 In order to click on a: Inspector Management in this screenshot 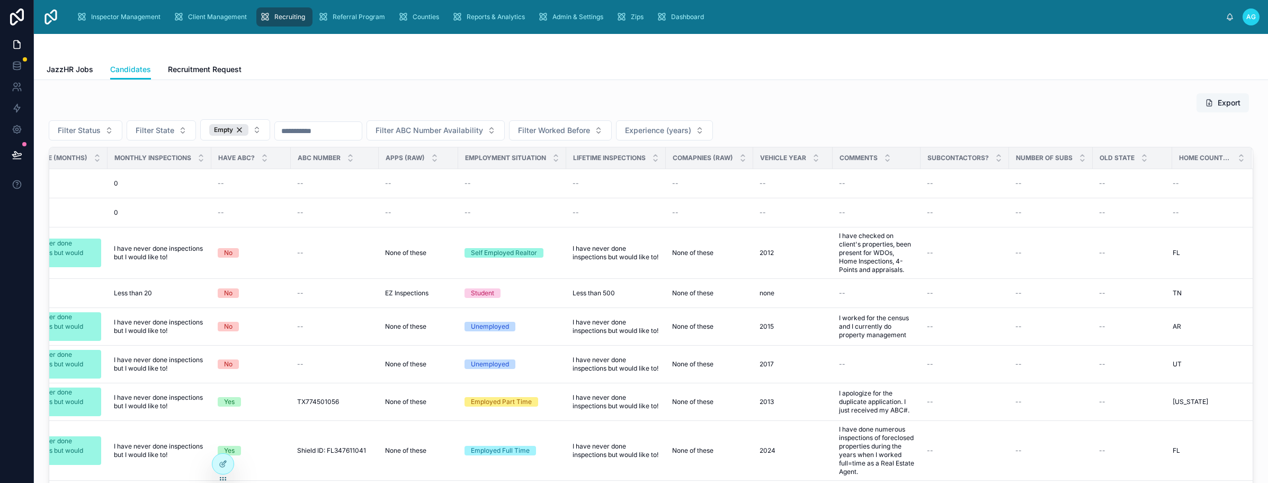, I will do `click(120, 17)`.